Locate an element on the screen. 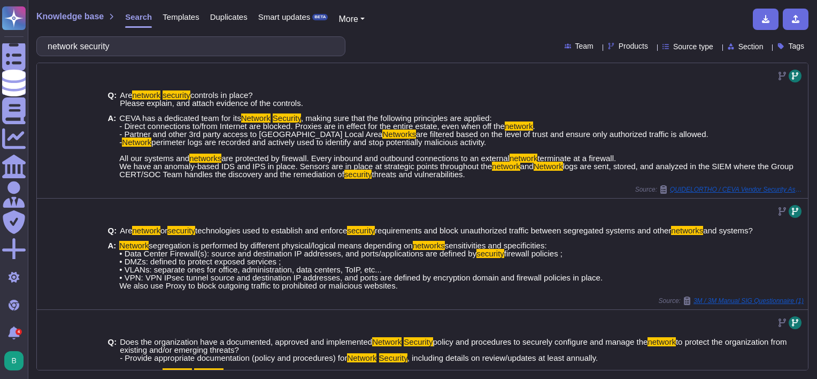  span: , including details on review/updates at least annually. is located at coordinates (503, 357).